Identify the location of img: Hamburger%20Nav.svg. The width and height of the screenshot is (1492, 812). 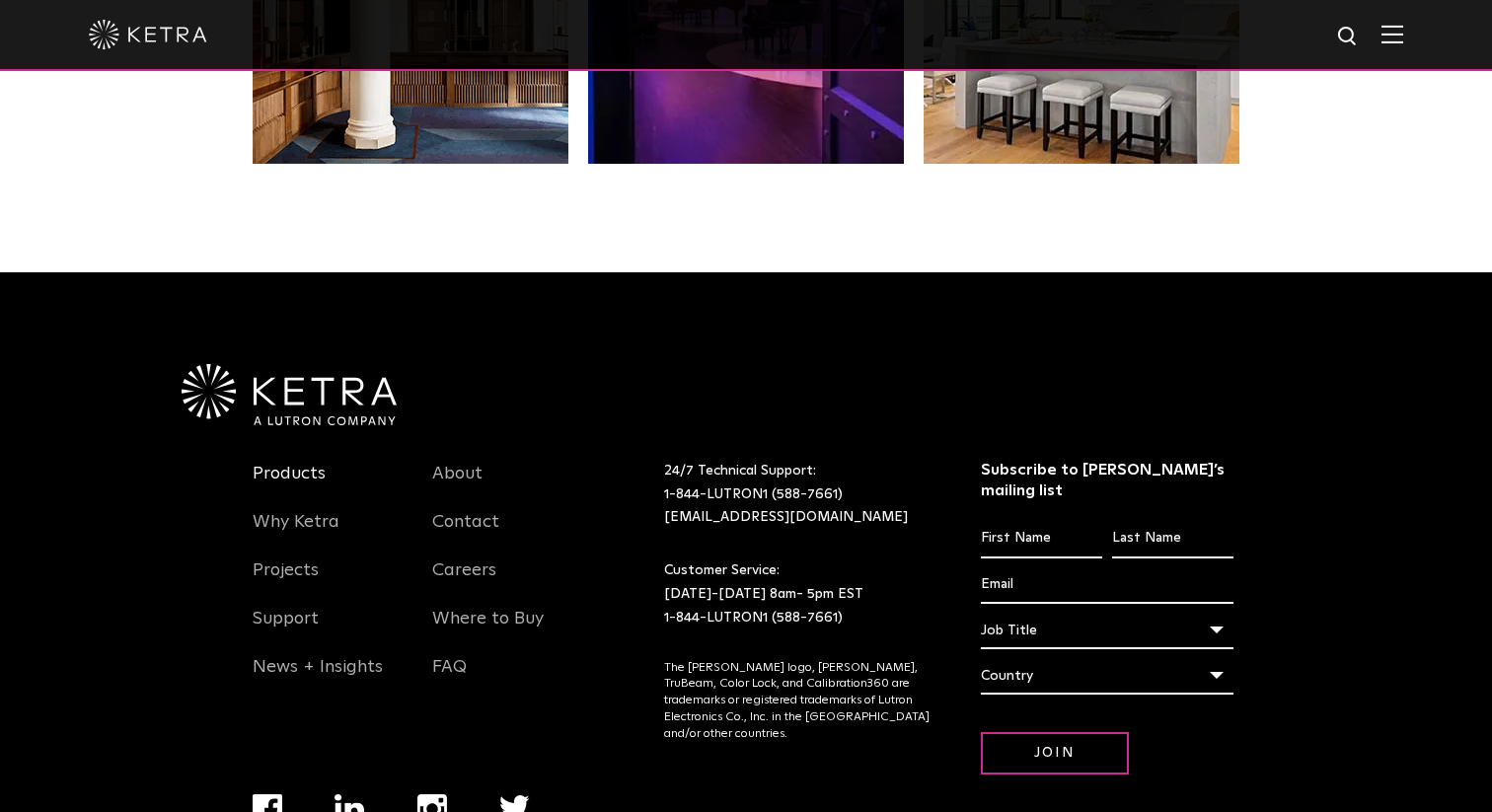
(1393, 34).